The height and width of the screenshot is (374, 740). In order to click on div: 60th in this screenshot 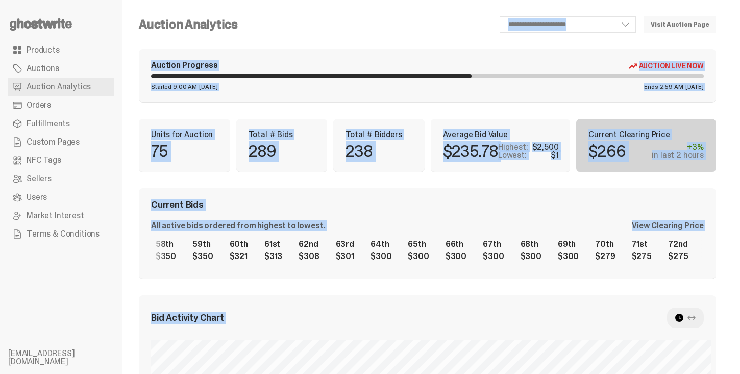, I will do `click(239, 244)`.